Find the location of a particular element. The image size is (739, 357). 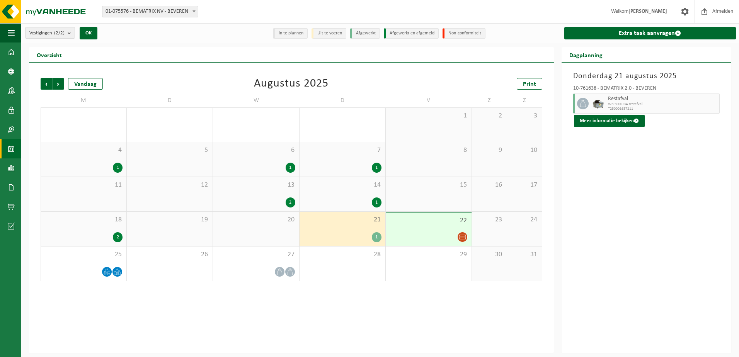

a: Print is located at coordinates (529, 84).